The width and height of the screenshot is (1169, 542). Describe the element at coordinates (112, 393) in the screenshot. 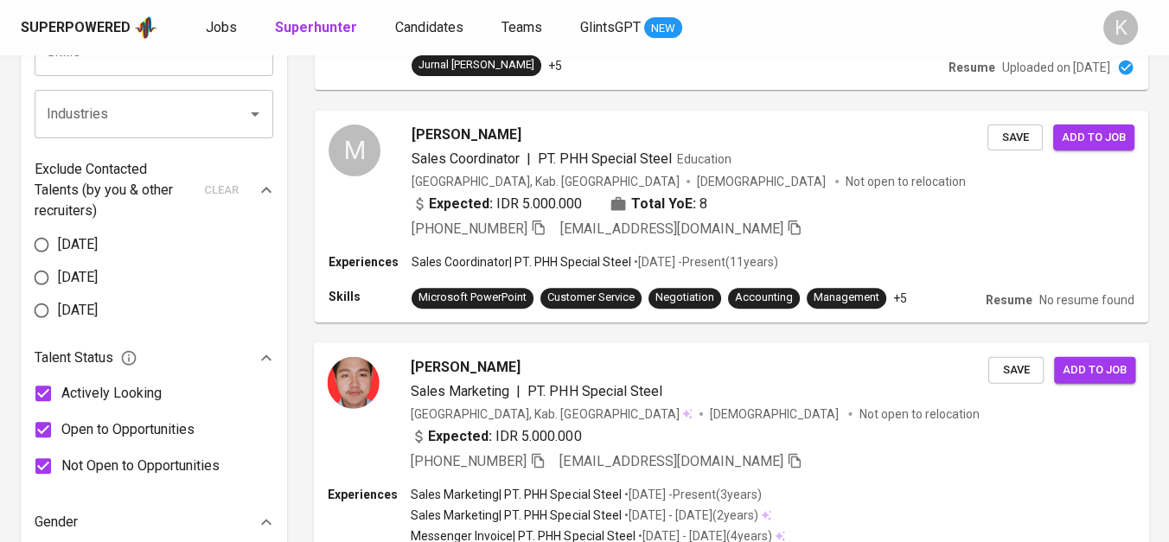

I see `span: Actively Looking` at that location.